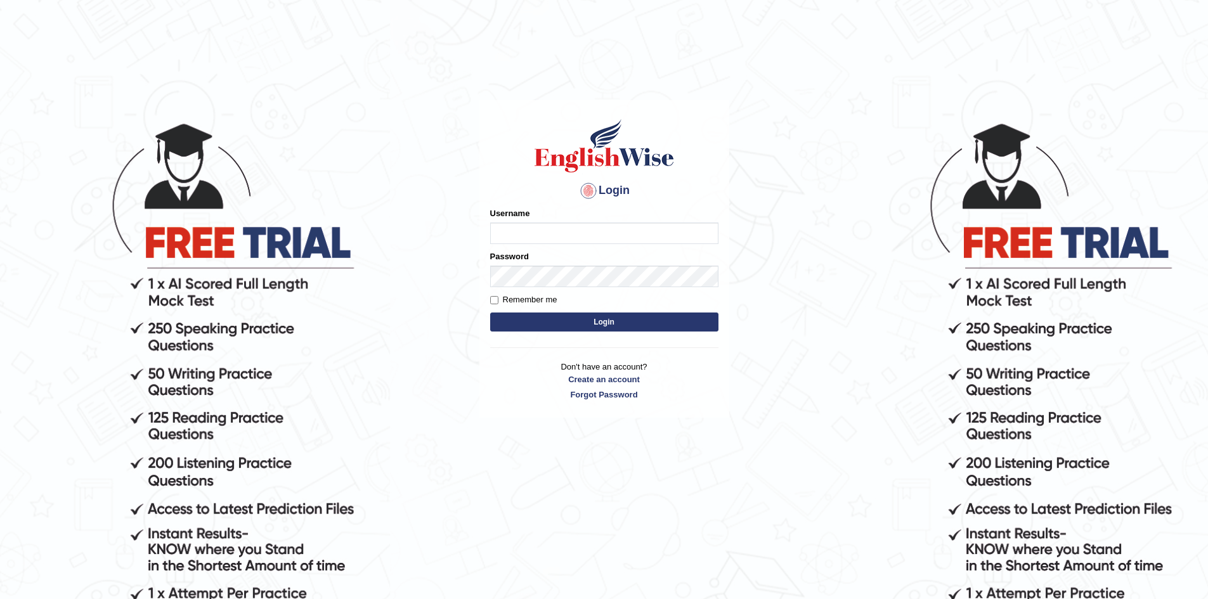  I want to click on a: Create an account, so click(604, 379).